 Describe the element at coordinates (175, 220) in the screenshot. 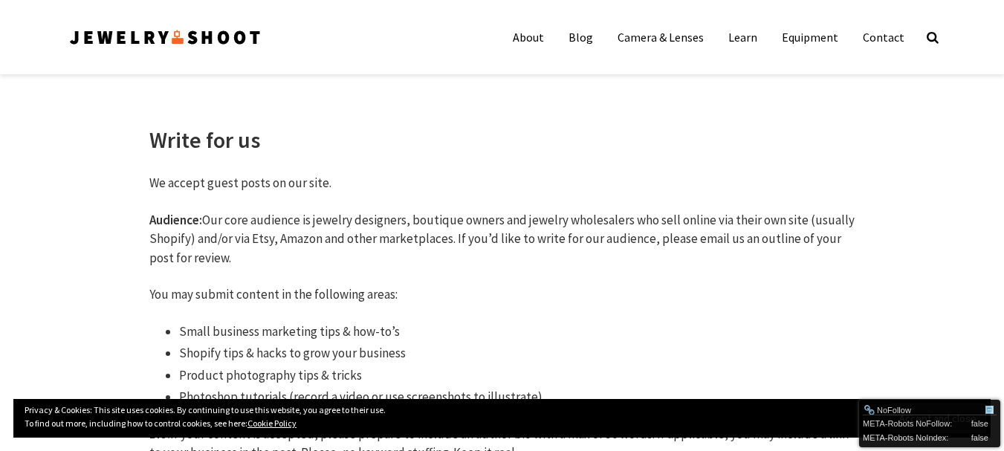

I see `strong: Audience:` at that location.